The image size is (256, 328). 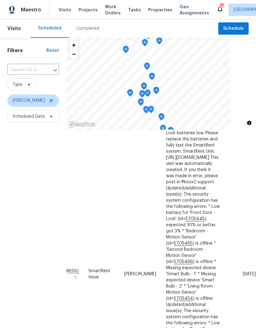 I want to click on div: Reset, so click(x=52, y=51).